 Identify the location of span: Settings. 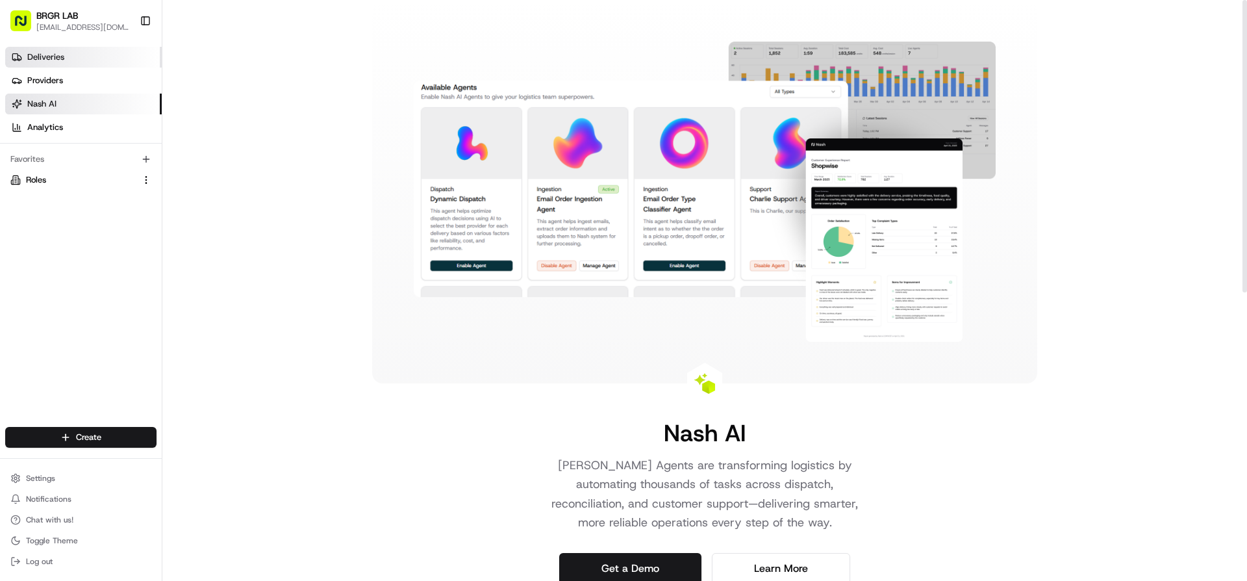
(40, 478).